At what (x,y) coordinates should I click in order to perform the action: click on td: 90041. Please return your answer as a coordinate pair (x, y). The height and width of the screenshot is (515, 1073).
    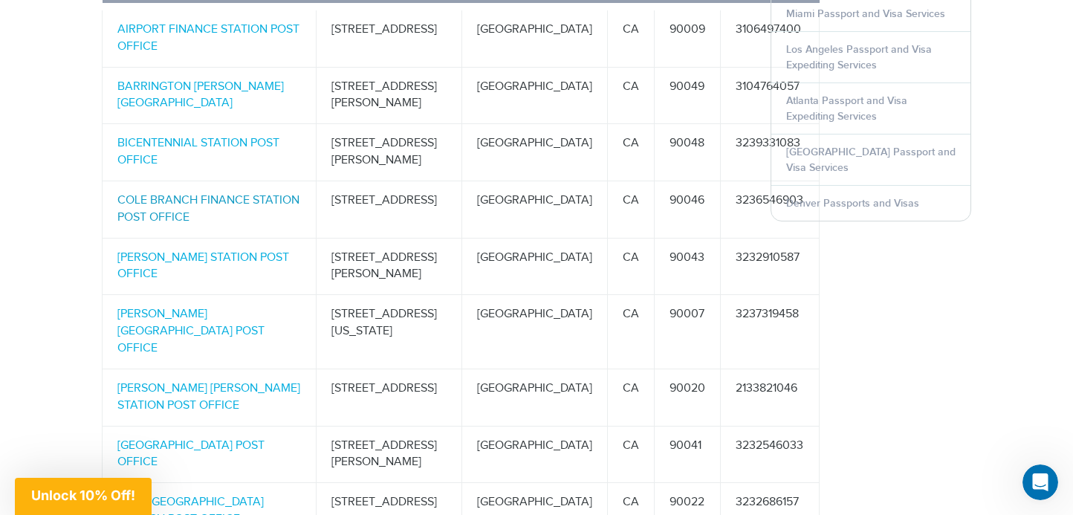
    Looking at the image, I should click on (687, 454).